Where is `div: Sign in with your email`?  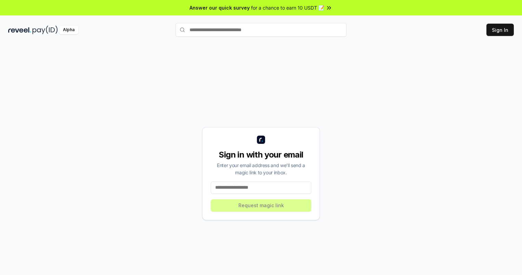 div: Sign in with your email is located at coordinates (261, 155).